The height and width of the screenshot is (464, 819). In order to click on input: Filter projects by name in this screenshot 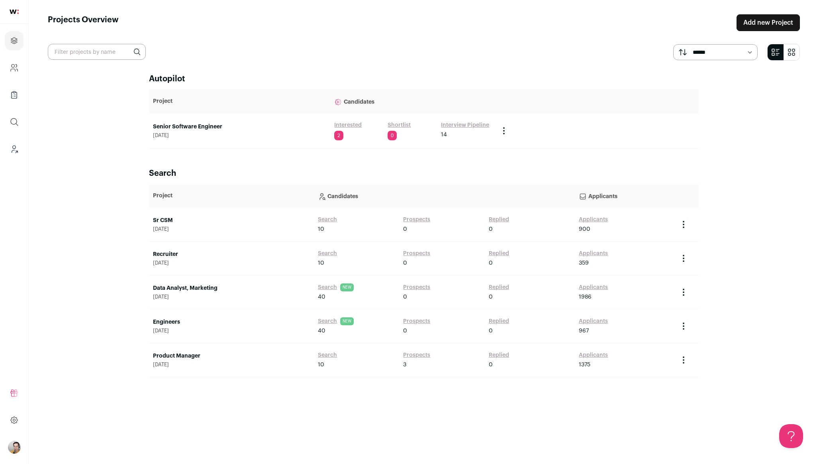, I will do `click(97, 52)`.